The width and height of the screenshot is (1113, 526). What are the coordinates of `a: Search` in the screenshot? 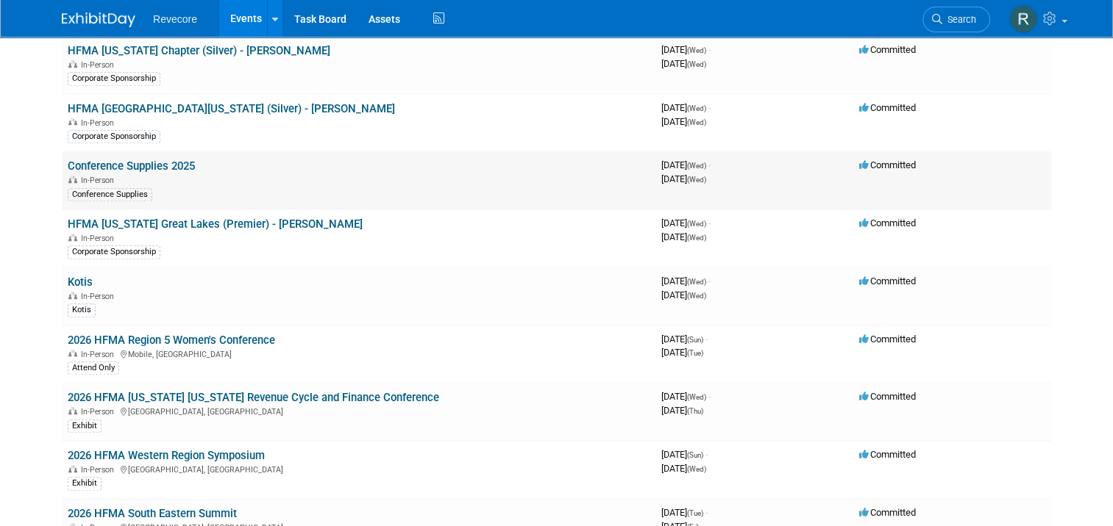 It's located at (956, 19).